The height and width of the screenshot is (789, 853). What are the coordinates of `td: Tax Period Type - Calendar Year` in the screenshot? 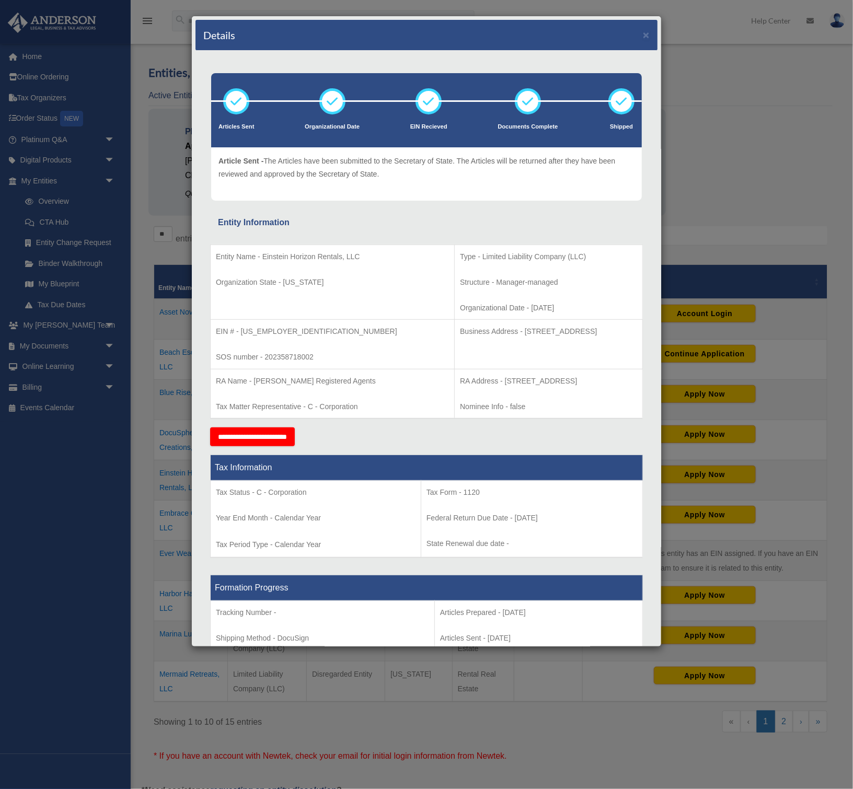 It's located at (316, 519).